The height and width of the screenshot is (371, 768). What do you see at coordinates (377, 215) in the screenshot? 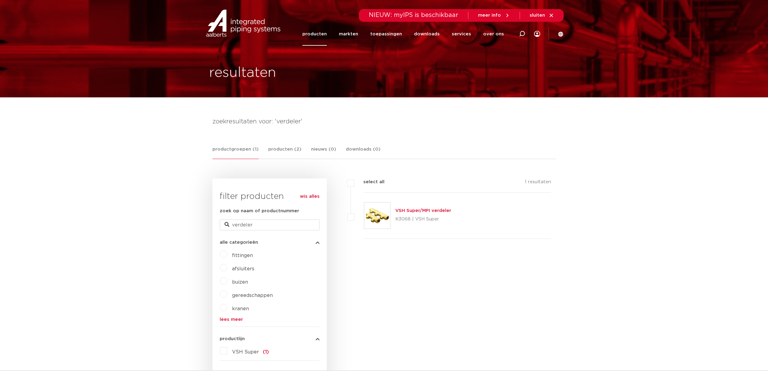
I see `img: Thumbnail for VSH Super/MPI verdeler` at bounding box center [377, 215].